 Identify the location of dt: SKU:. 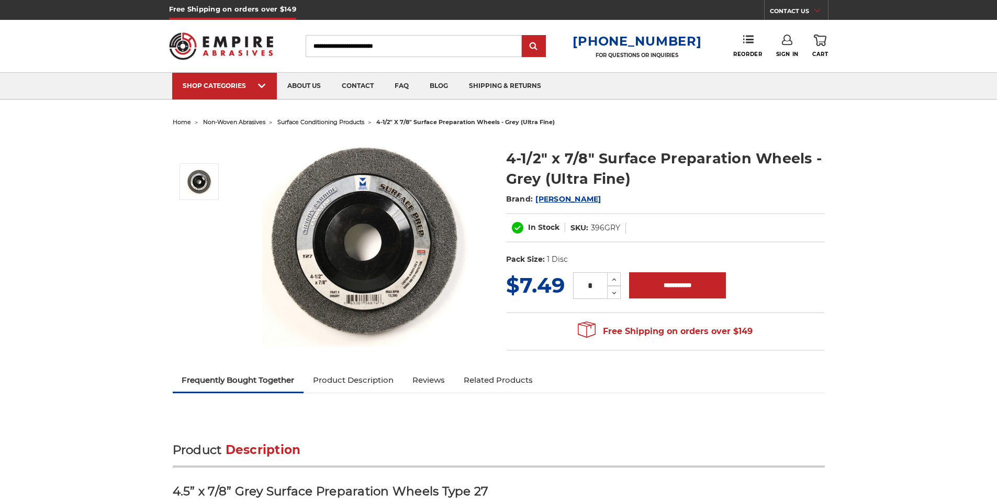
(579, 228).